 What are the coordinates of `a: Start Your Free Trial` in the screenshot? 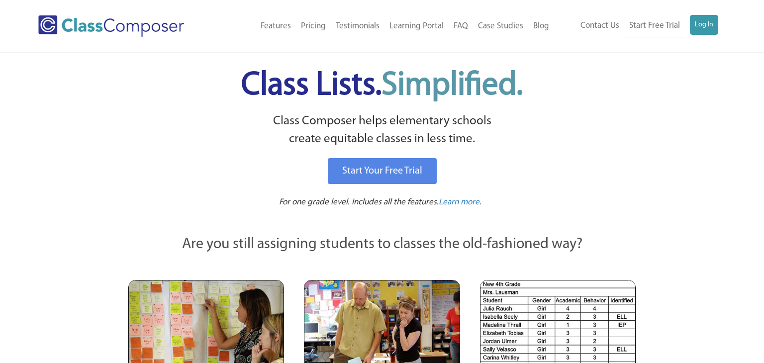 It's located at (382, 171).